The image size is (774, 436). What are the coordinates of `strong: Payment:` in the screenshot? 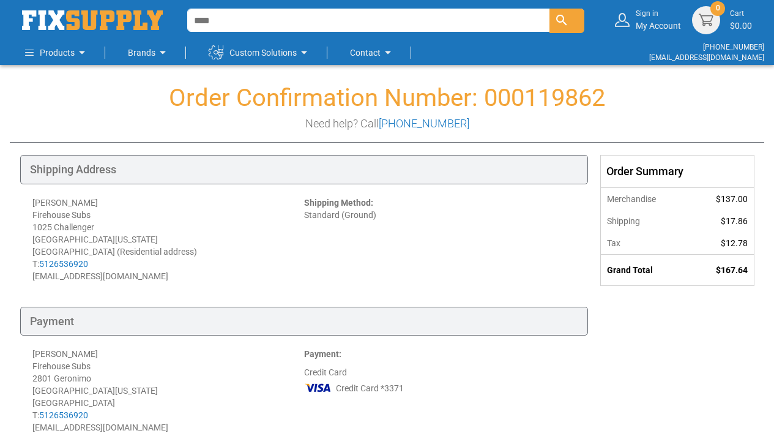 It's located at (322, 354).